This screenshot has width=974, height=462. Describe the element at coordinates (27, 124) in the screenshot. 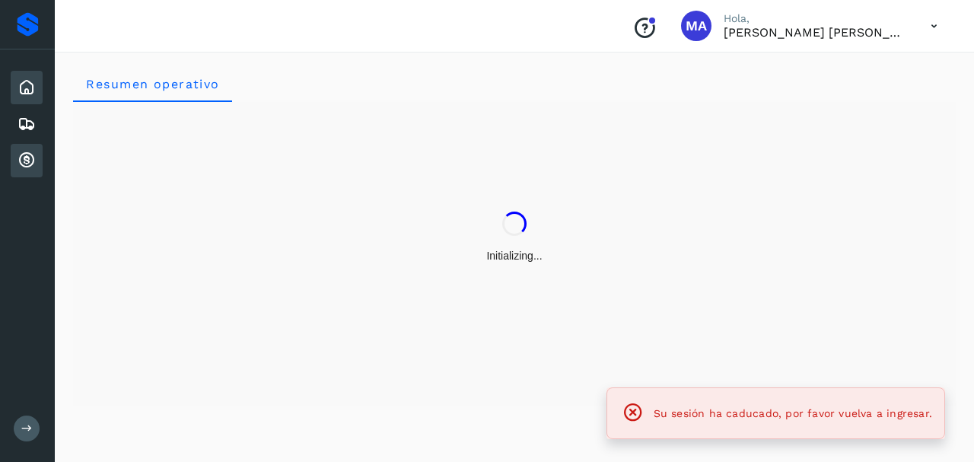

I see `div: Embarques` at that location.